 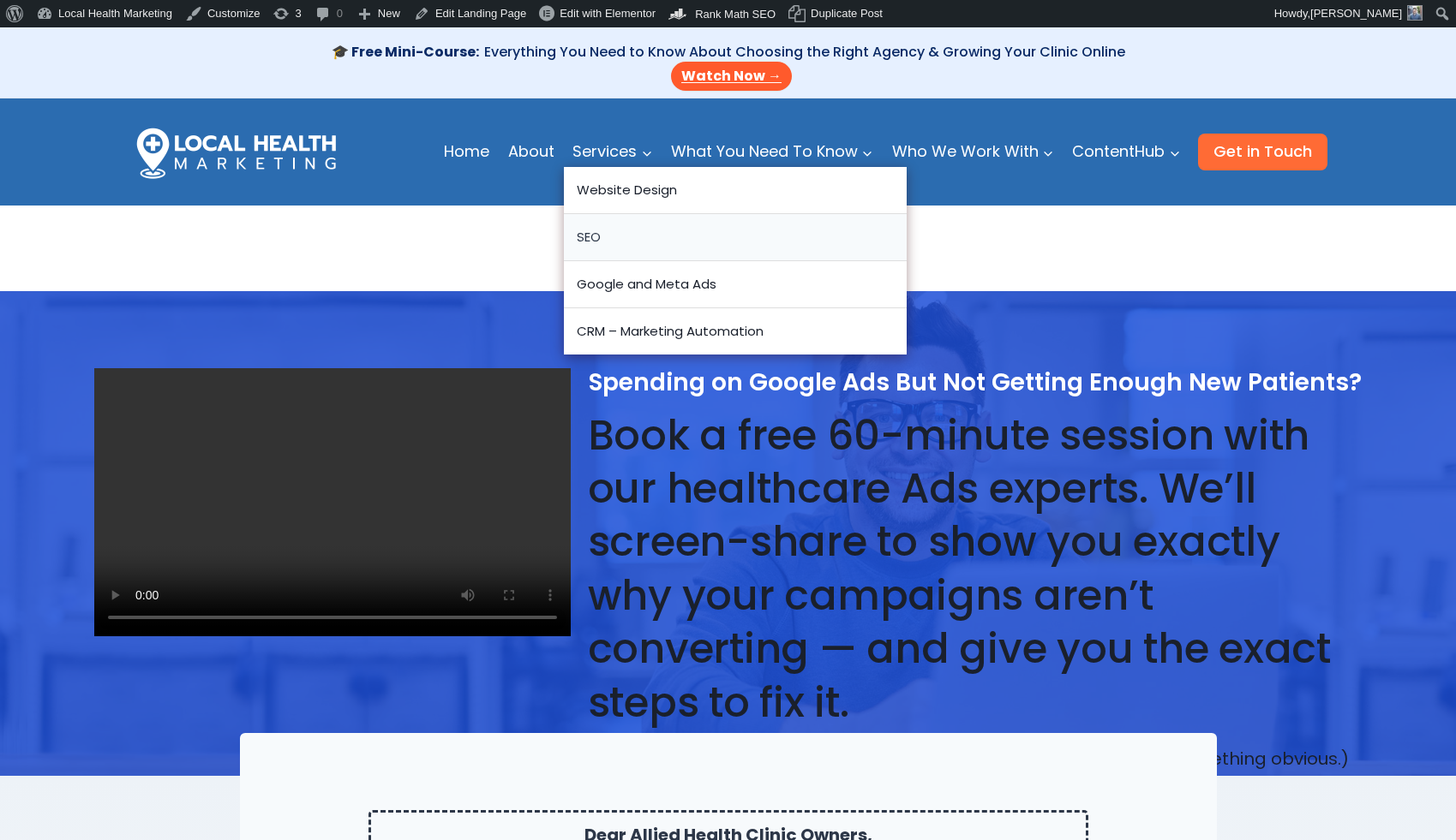 I want to click on img: LHM_logo__white, so click(x=235, y=151).